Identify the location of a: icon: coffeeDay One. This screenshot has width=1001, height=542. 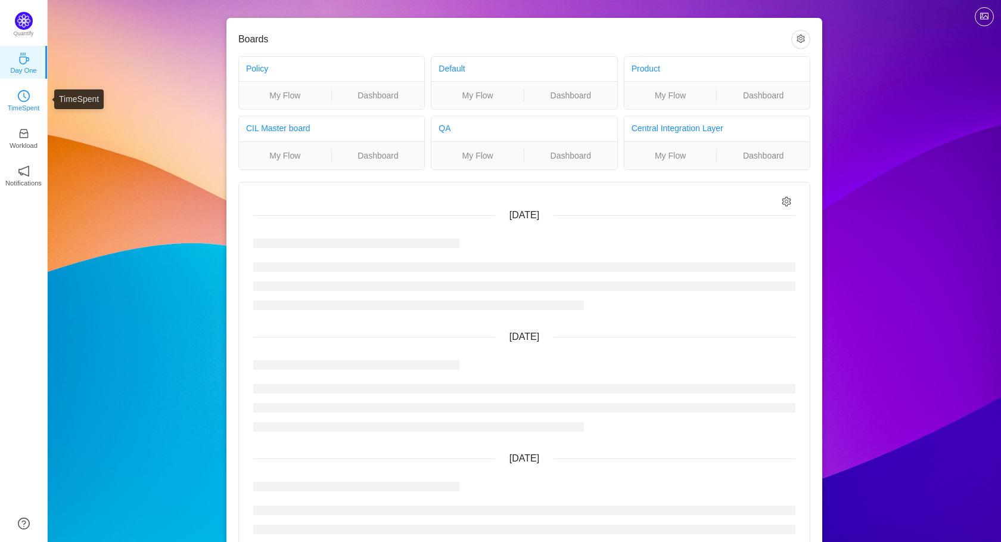
(24, 62).